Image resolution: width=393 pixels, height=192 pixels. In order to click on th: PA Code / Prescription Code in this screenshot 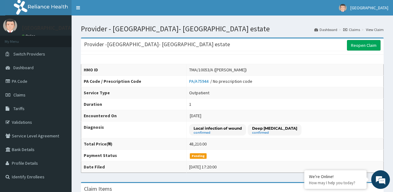, I will do `click(134, 81)`.